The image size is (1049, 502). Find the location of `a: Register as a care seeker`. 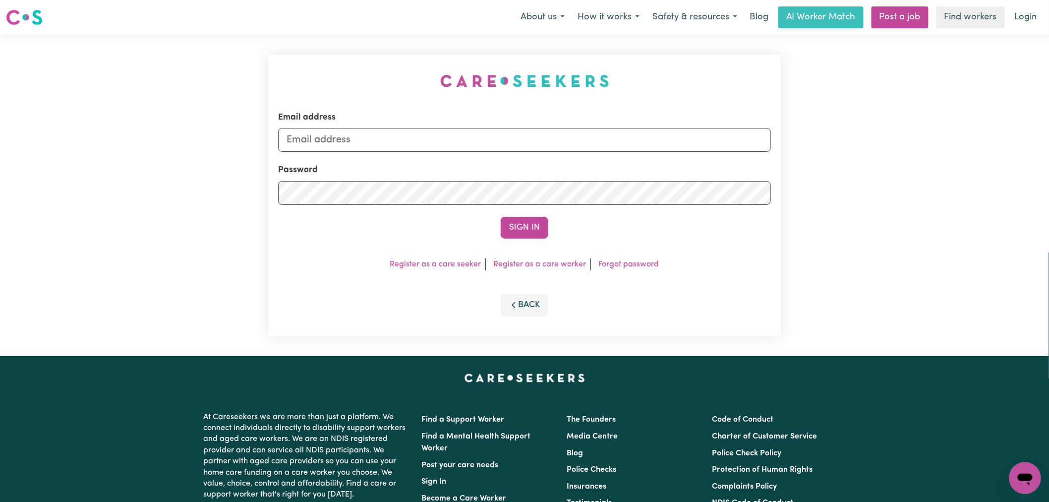

a: Register as a care seeker is located at coordinates (436, 264).